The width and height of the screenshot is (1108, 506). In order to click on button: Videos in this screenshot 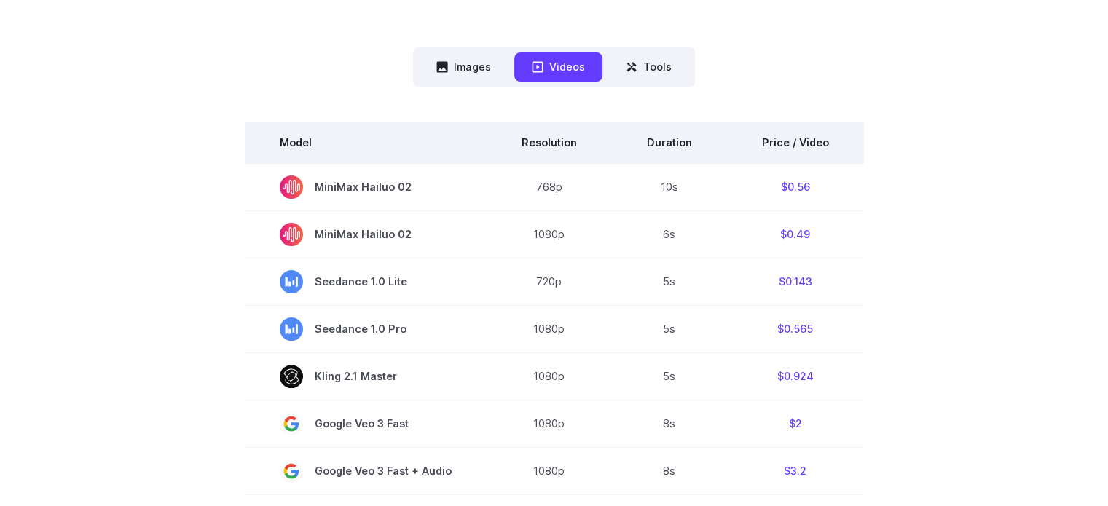, I will do `click(558, 66)`.